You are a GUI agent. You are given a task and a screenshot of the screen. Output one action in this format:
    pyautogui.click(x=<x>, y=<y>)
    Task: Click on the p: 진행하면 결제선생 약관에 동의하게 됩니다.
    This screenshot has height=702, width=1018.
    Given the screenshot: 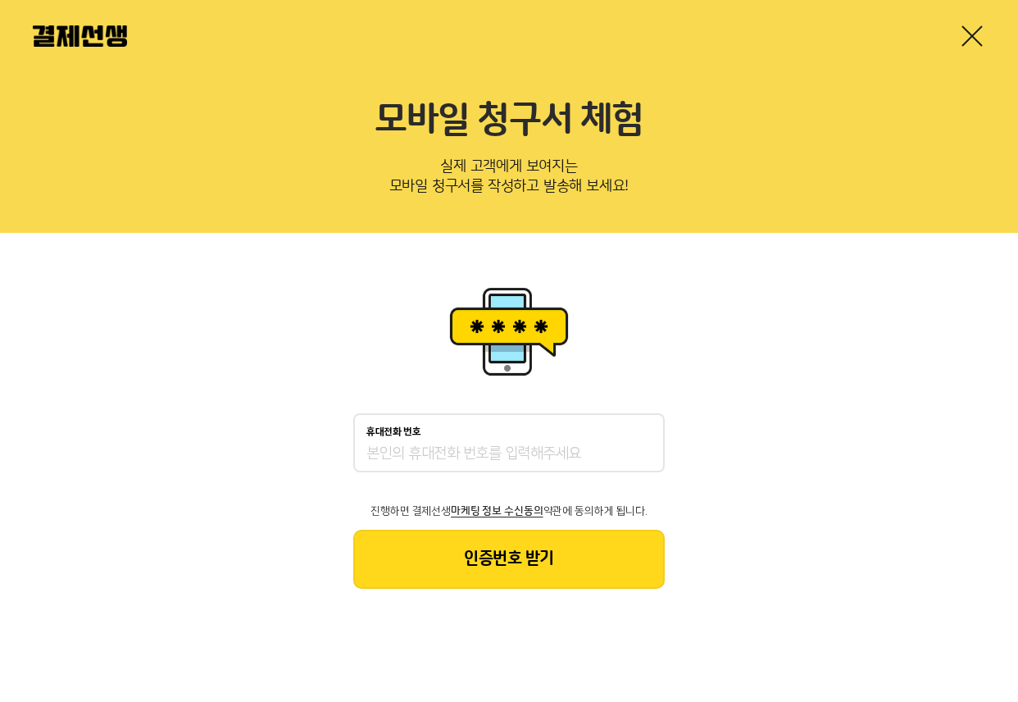 What is the action you would take?
    pyautogui.click(x=509, y=511)
    